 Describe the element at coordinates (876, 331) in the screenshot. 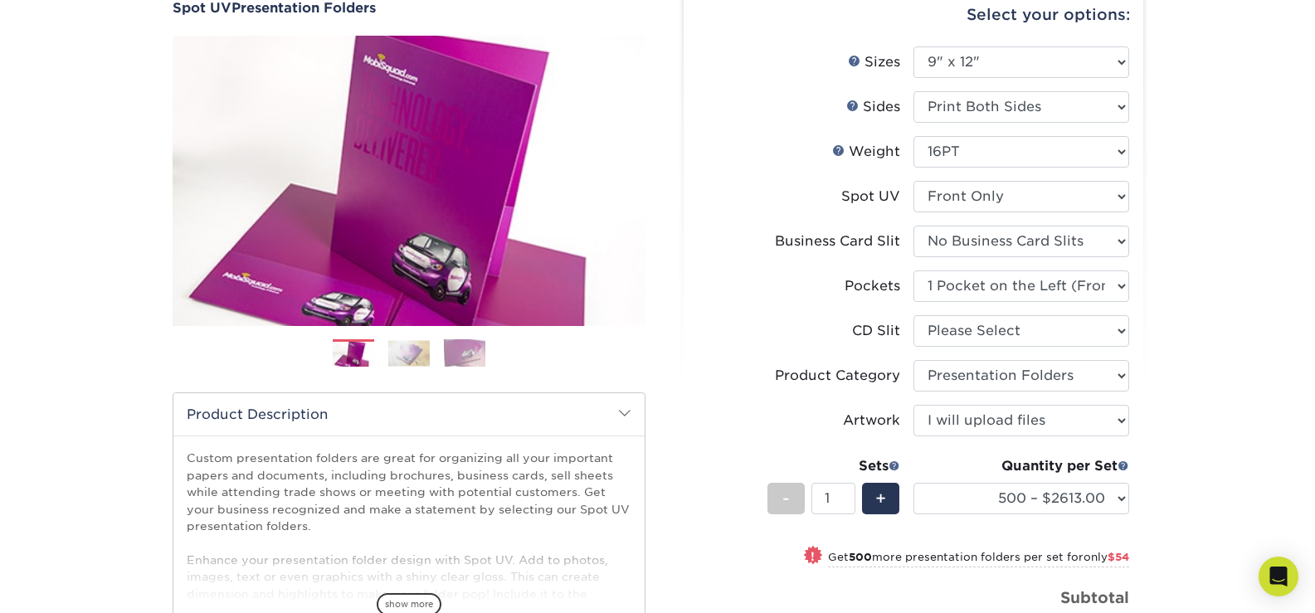

I see `div: CD Slit` at that location.